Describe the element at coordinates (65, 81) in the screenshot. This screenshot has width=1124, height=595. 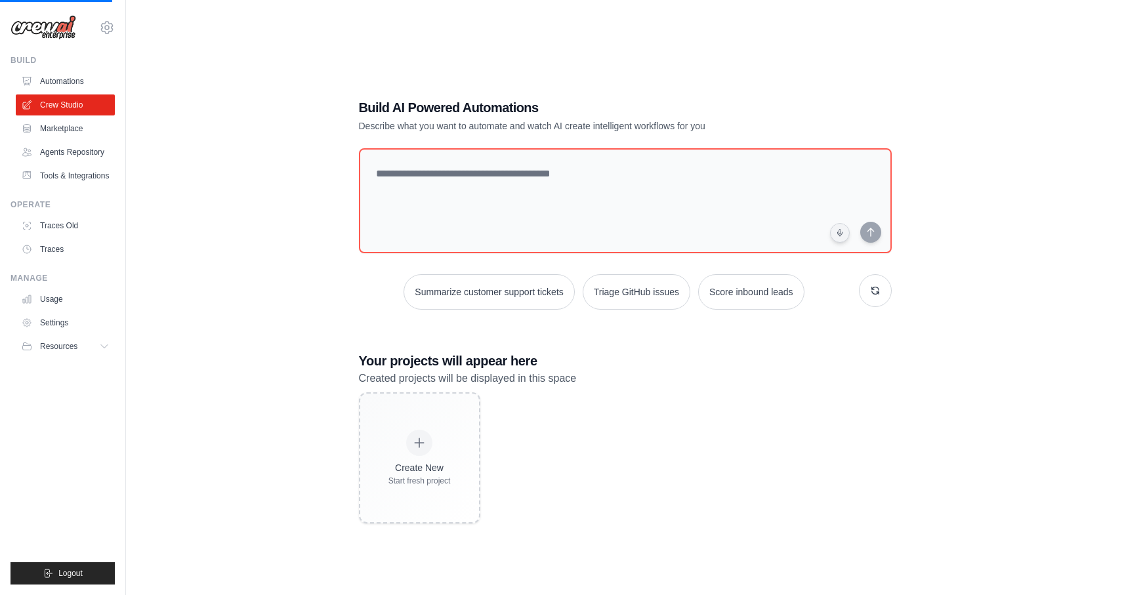
I see `a: Automations` at that location.